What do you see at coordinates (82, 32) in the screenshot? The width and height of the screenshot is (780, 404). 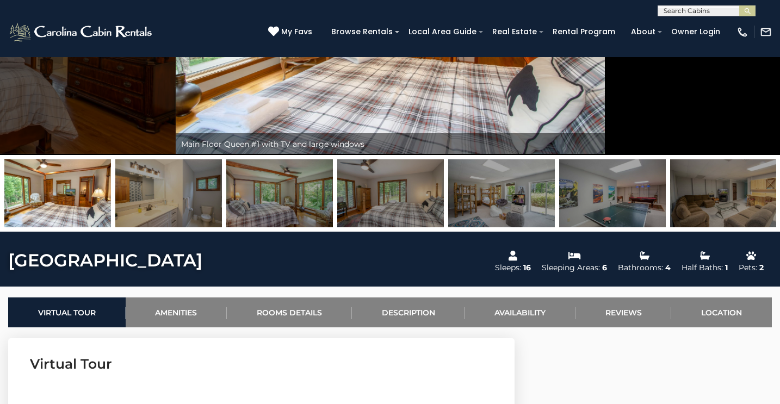 I see `img: White-1-2.png` at bounding box center [82, 32].